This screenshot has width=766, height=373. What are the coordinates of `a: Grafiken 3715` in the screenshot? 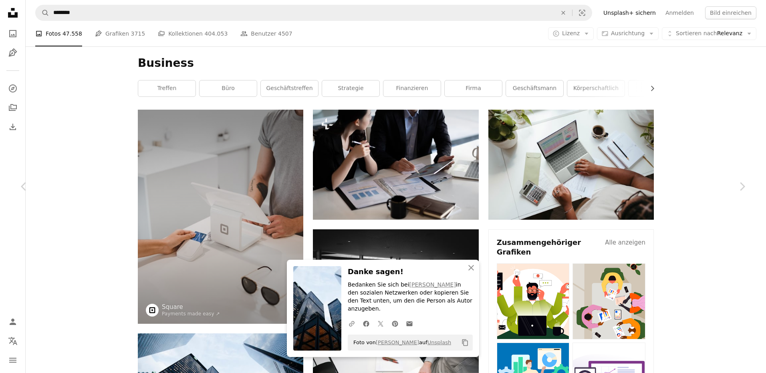 It's located at (120, 34).